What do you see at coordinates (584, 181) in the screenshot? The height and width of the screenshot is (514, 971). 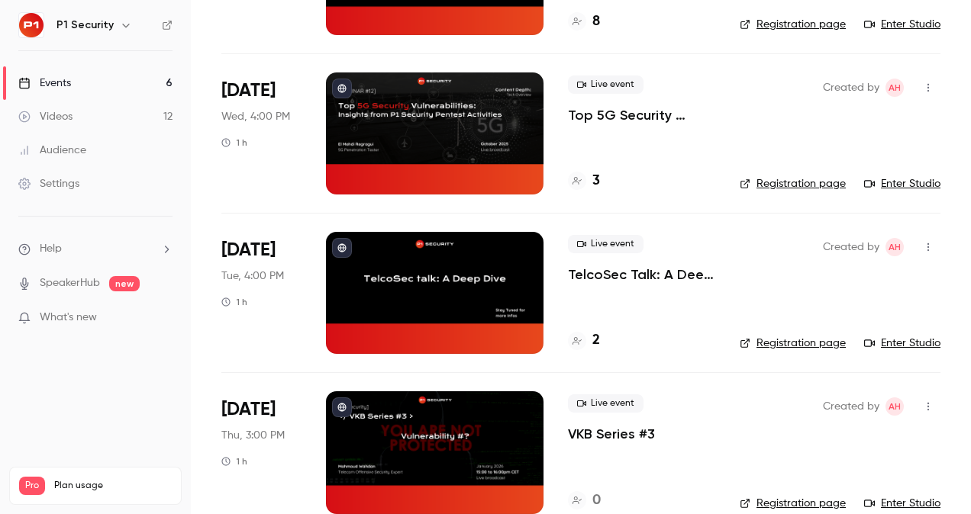 I see `a: 3` at bounding box center [584, 181].